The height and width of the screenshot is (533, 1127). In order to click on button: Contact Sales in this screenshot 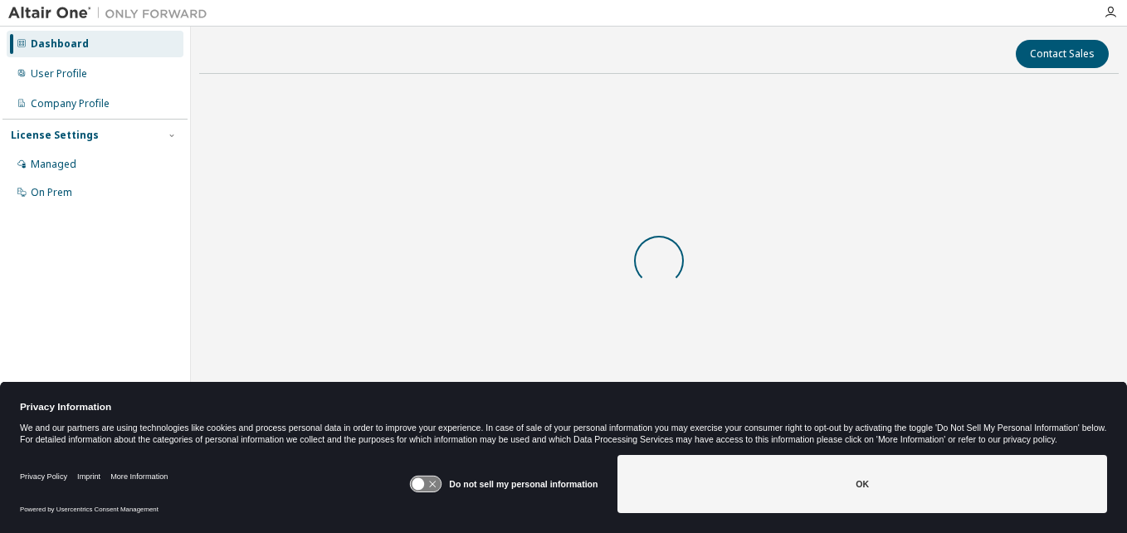, I will do `click(1063, 54)`.